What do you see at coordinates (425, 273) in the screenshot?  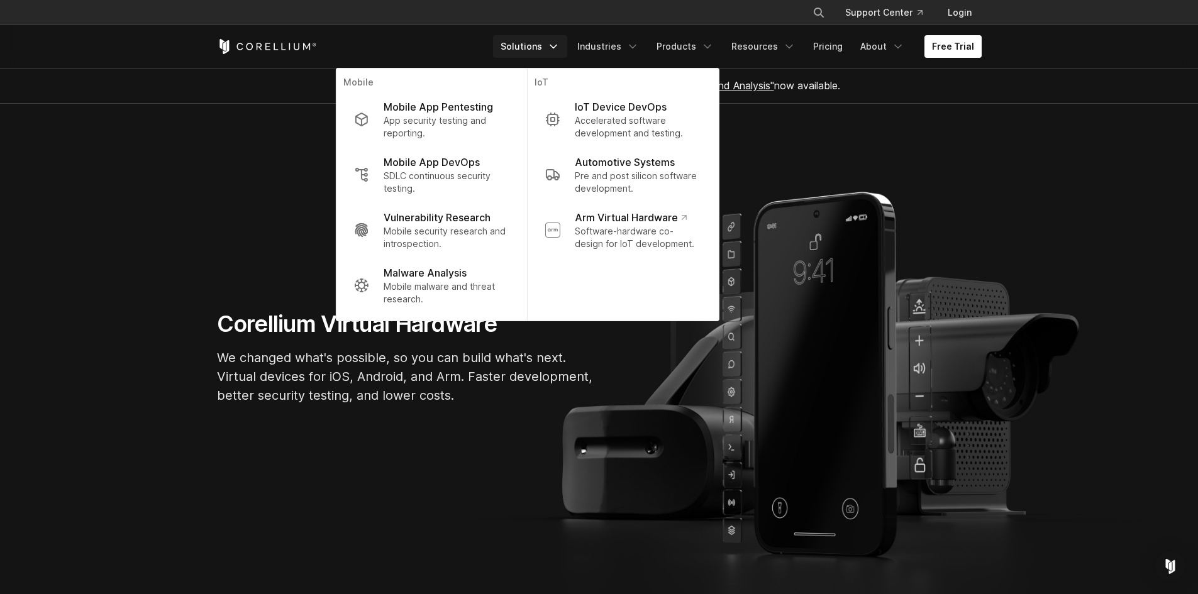 I see `p: Malware Analysis` at bounding box center [425, 273].